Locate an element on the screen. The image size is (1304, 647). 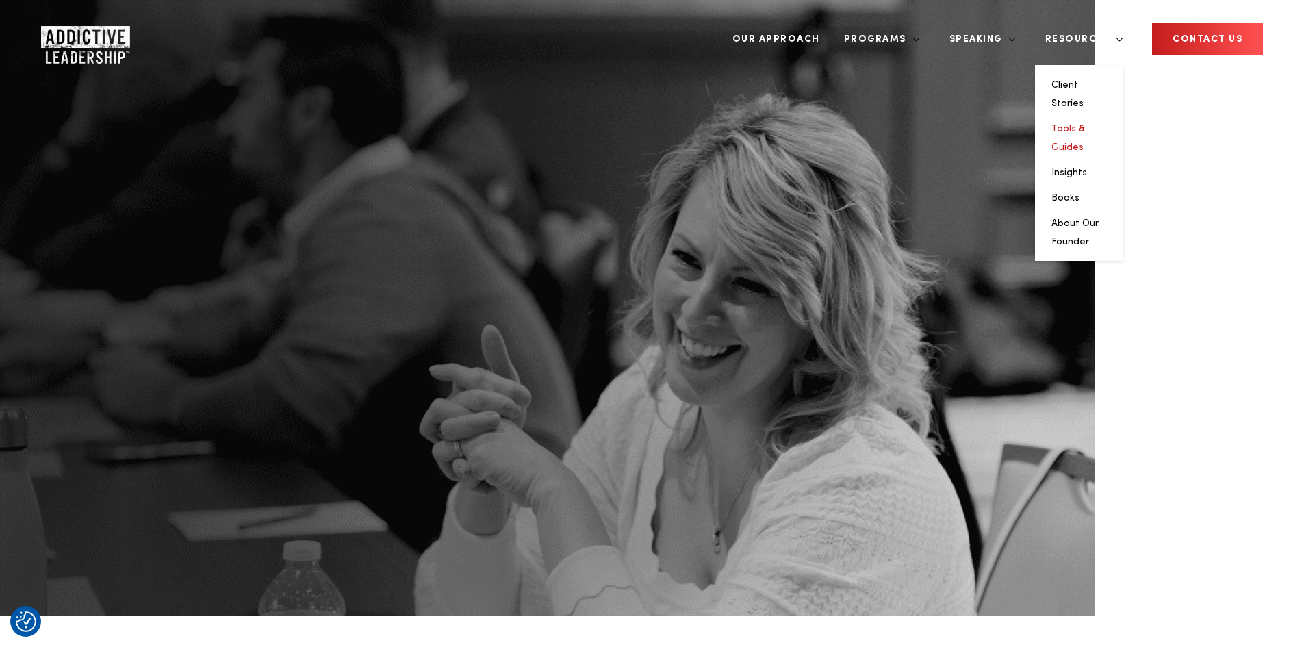
a: Programs is located at coordinates (877, 39).